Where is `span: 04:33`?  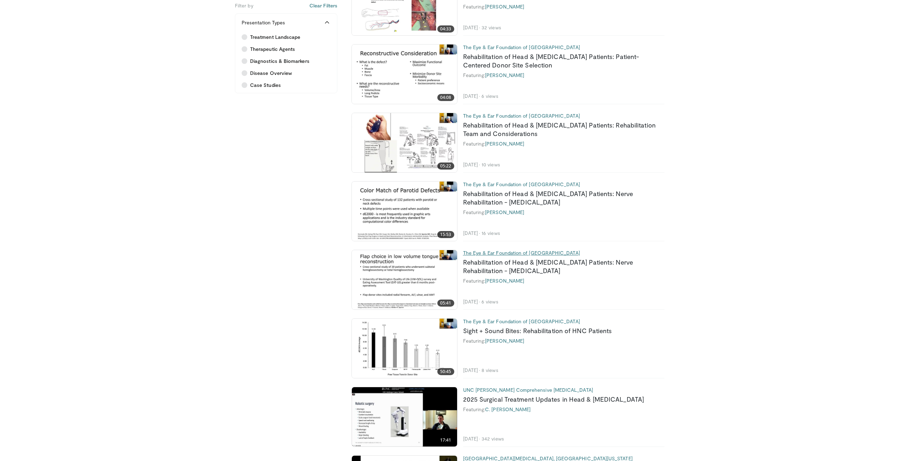 span: 04:33 is located at coordinates (446, 29).